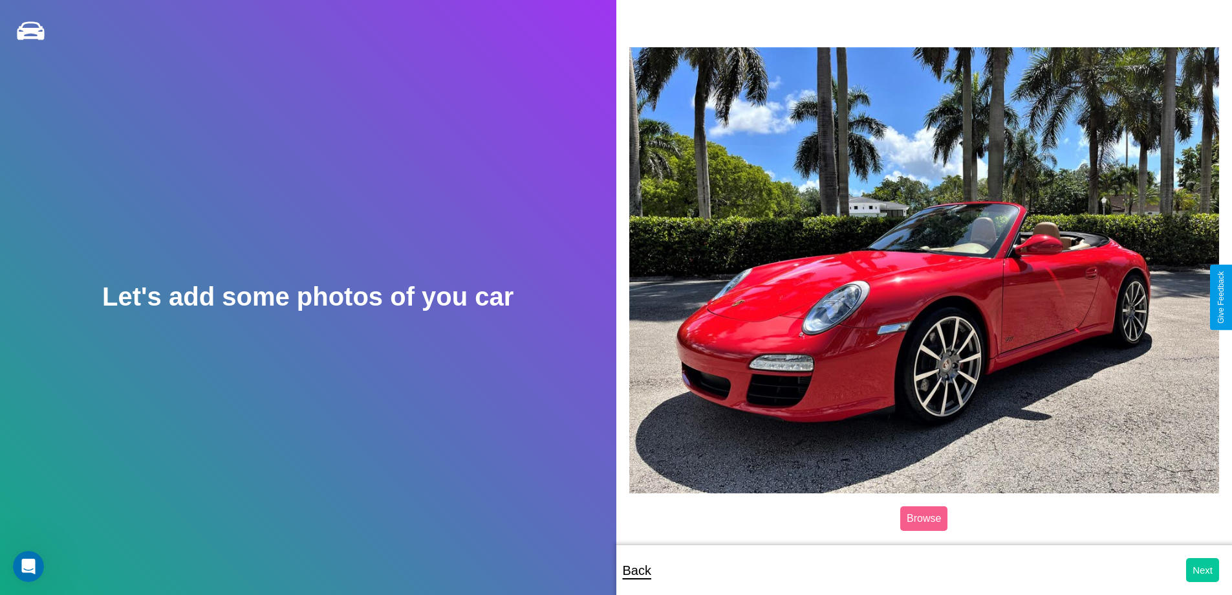 This screenshot has height=595, width=1232. I want to click on label: Browse, so click(924, 518).